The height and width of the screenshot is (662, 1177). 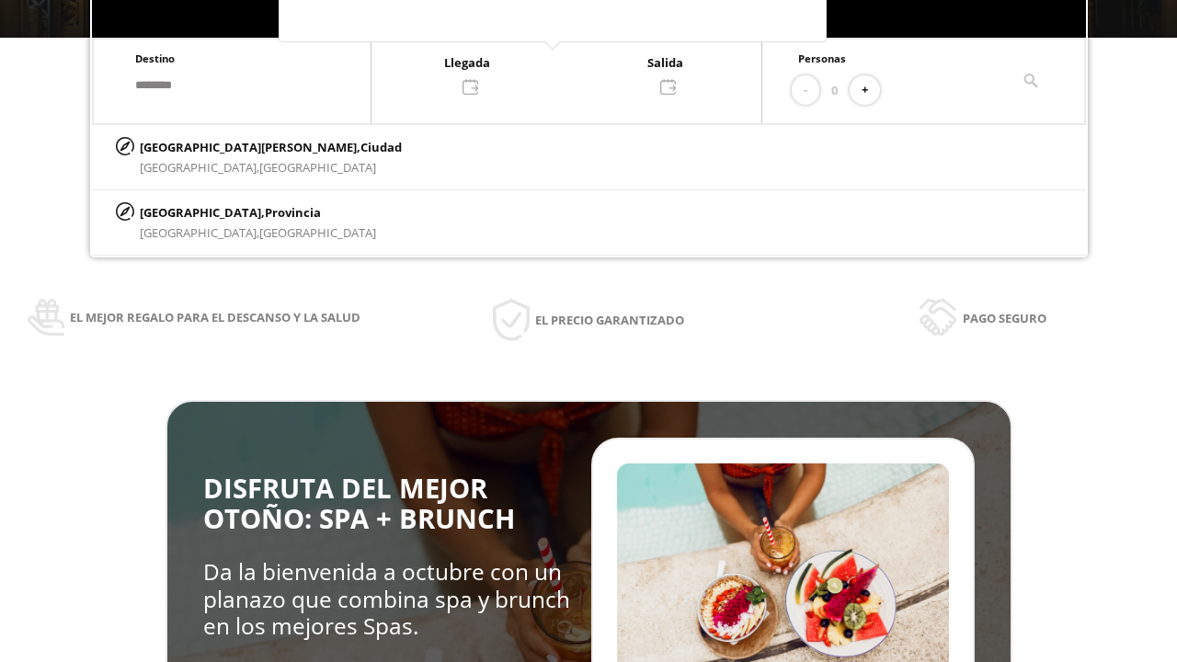 What do you see at coordinates (381, 147) in the screenshot?
I see `span: Ciudad` at bounding box center [381, 147].